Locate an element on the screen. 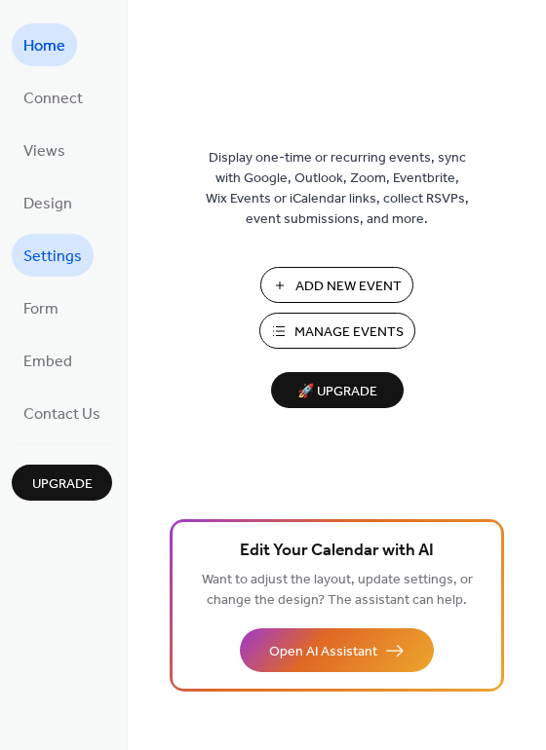 The width and height of the screenshot is (546, 750). button: 🚀 Upgrade is located at coordinates (337, 390).